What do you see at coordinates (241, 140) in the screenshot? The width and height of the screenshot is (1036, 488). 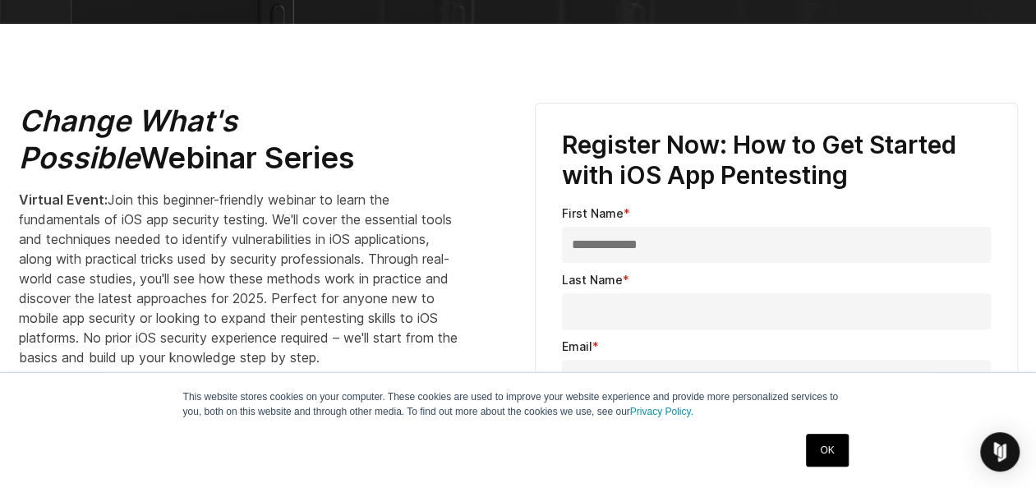 I see `h2: Webinar Series` at bounding box center [241, 140].